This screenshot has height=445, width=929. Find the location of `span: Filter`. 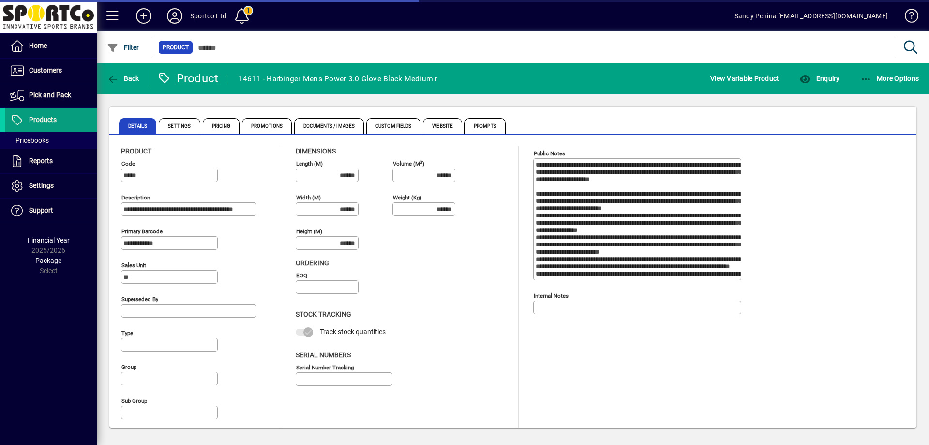

span: Filter is located at coordinates (123, 47).